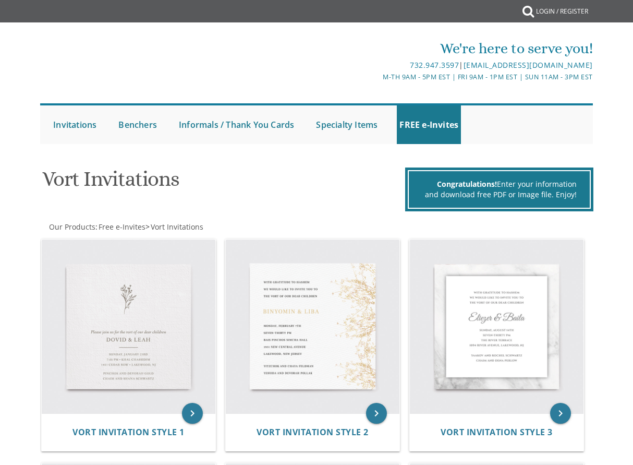 The image size is (633, 465). I want to click on a: FREE e-Invites, so click(429, 125).